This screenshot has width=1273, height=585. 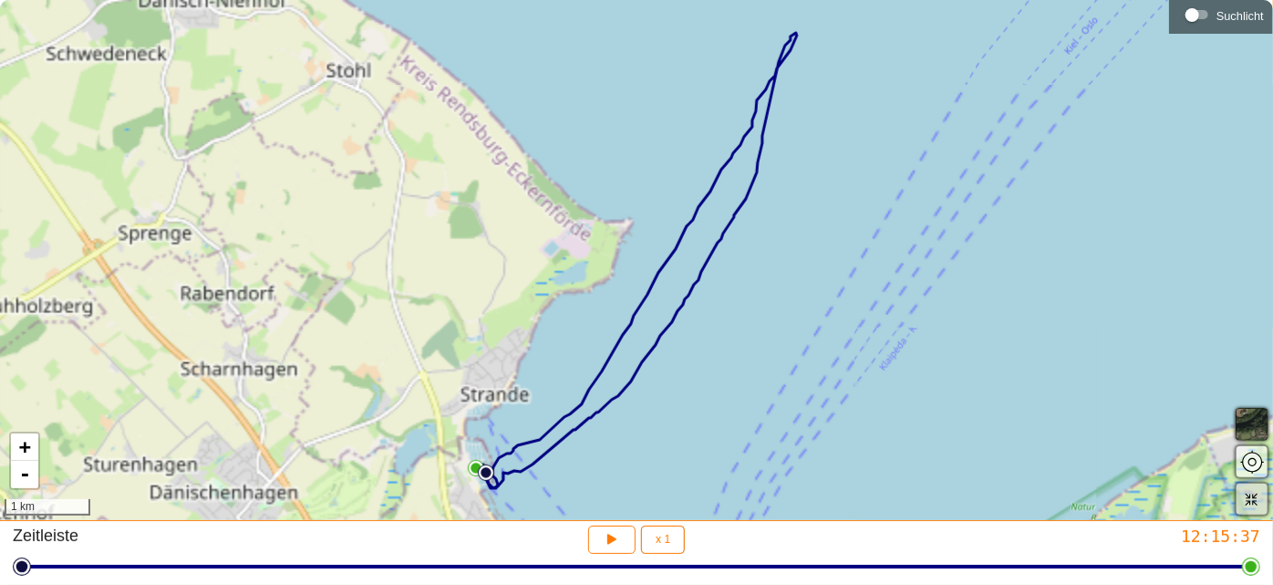 I want to click on font: Suchlicht, so click(x=1241, y=16).